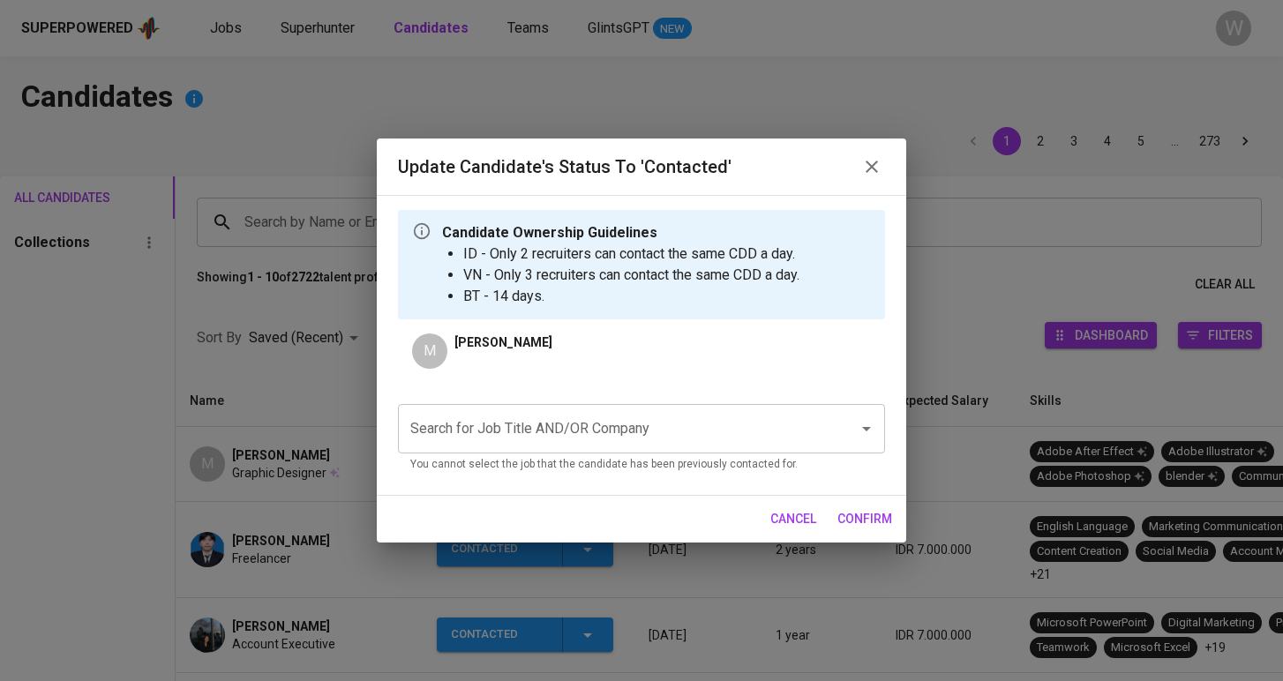  What do you see at coordinates (565, 167) in the screenshot?
I see `h6: Update Candidate's Status to 'Contacted'` at bounding box center [565, 167].